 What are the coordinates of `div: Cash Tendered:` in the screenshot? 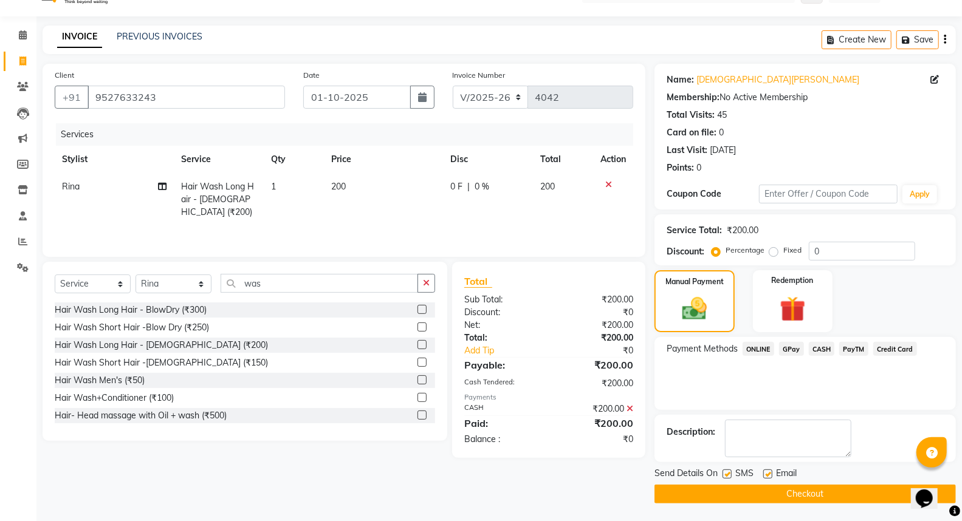 It's located at (502, 383).